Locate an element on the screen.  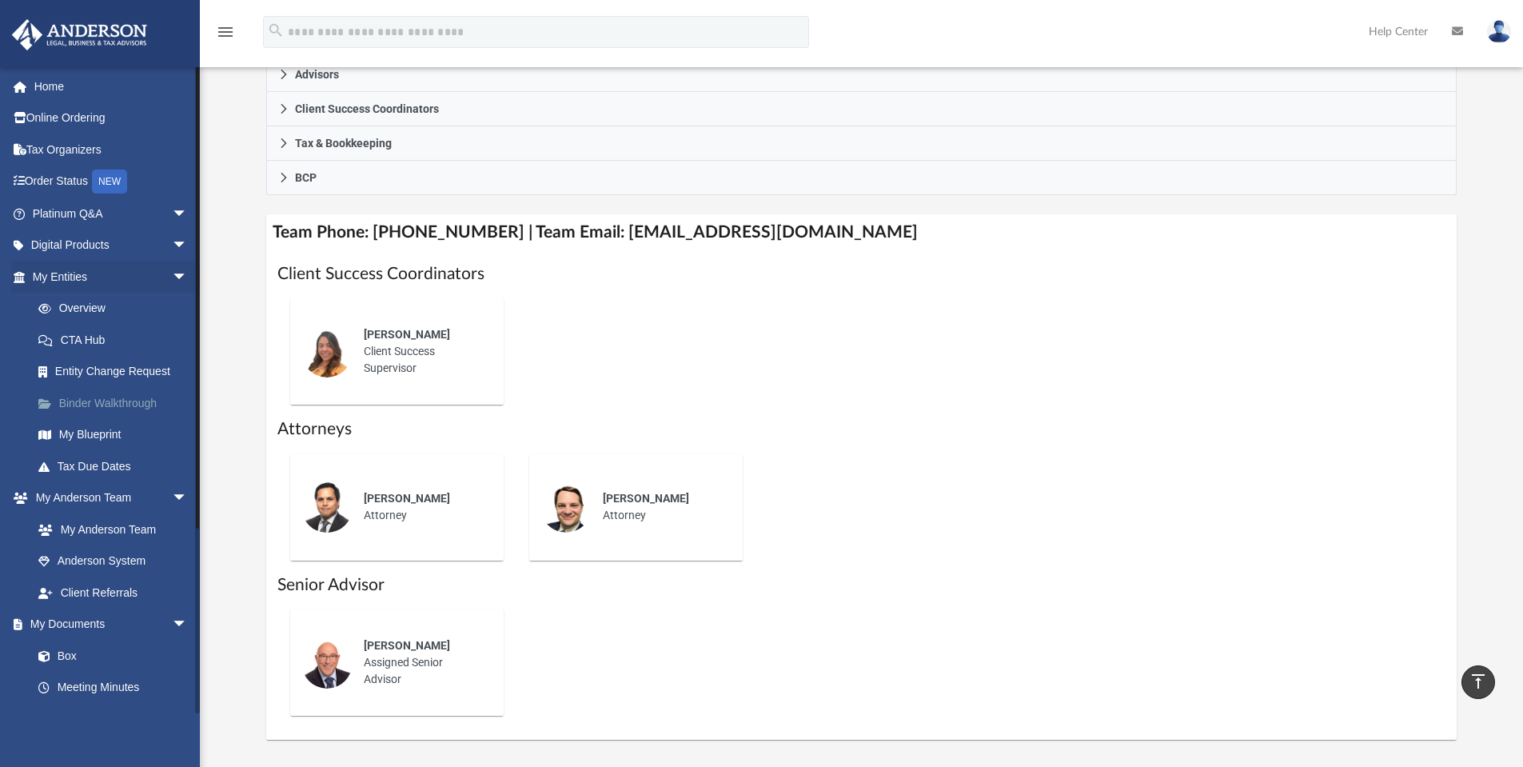
a: My Blueprint is located at coordinates (113, 435).